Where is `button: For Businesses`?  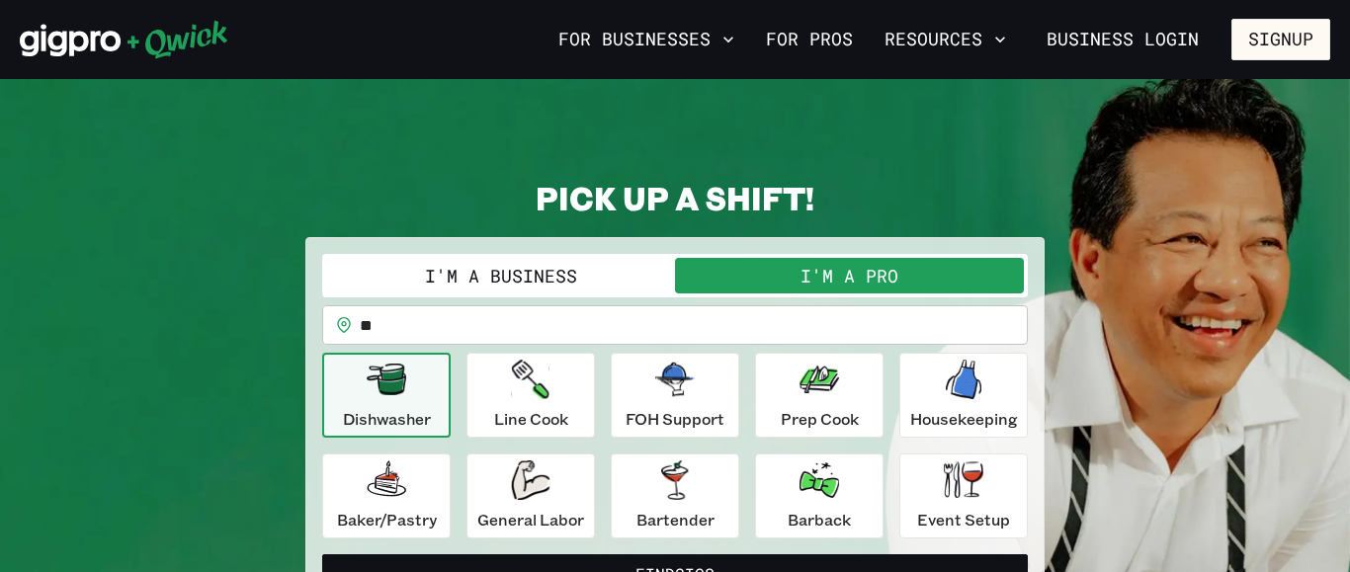 button: For Businesses is located at coordinates (646, 40).